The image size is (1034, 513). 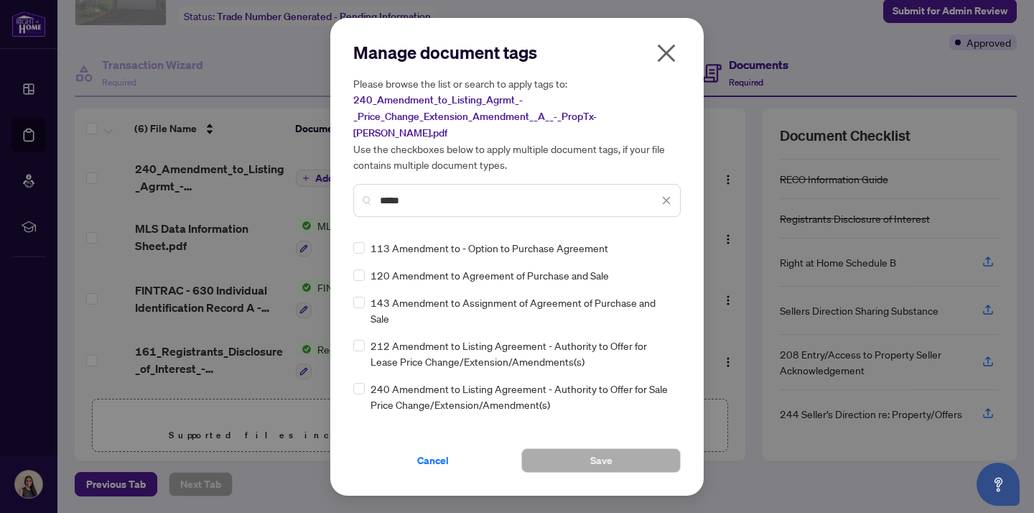 I want to click on h2: Manage document tags, so click(x=517, y=52).